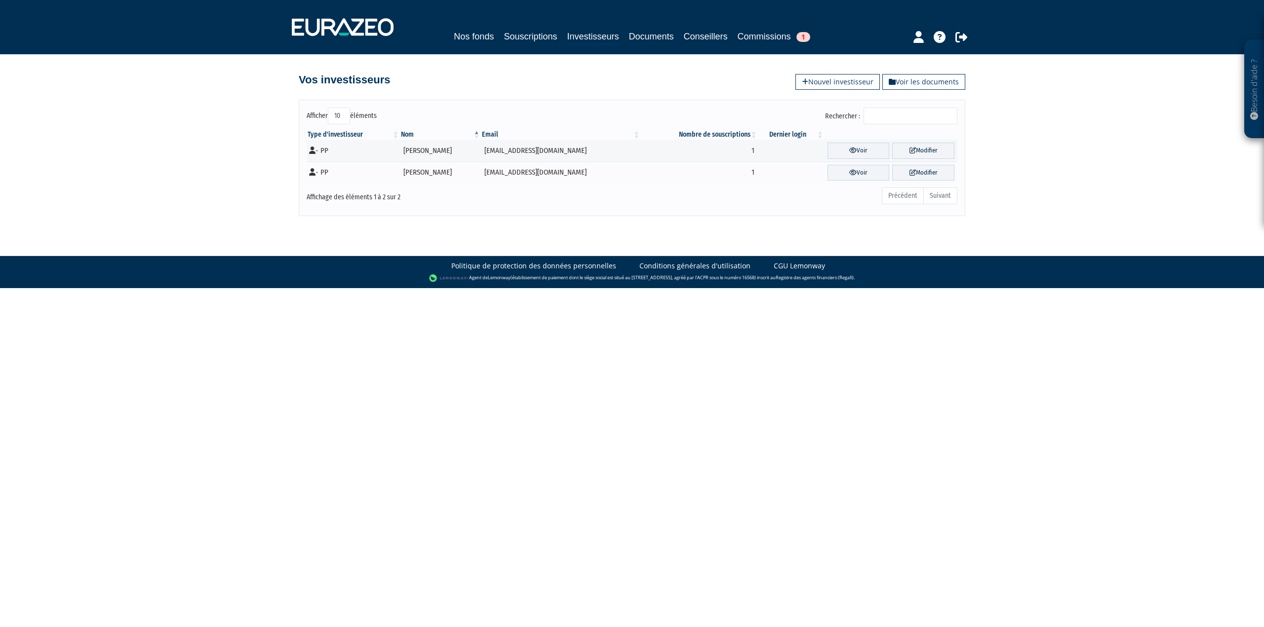  I want to click on label: Rechercher :, so click(891, 116).